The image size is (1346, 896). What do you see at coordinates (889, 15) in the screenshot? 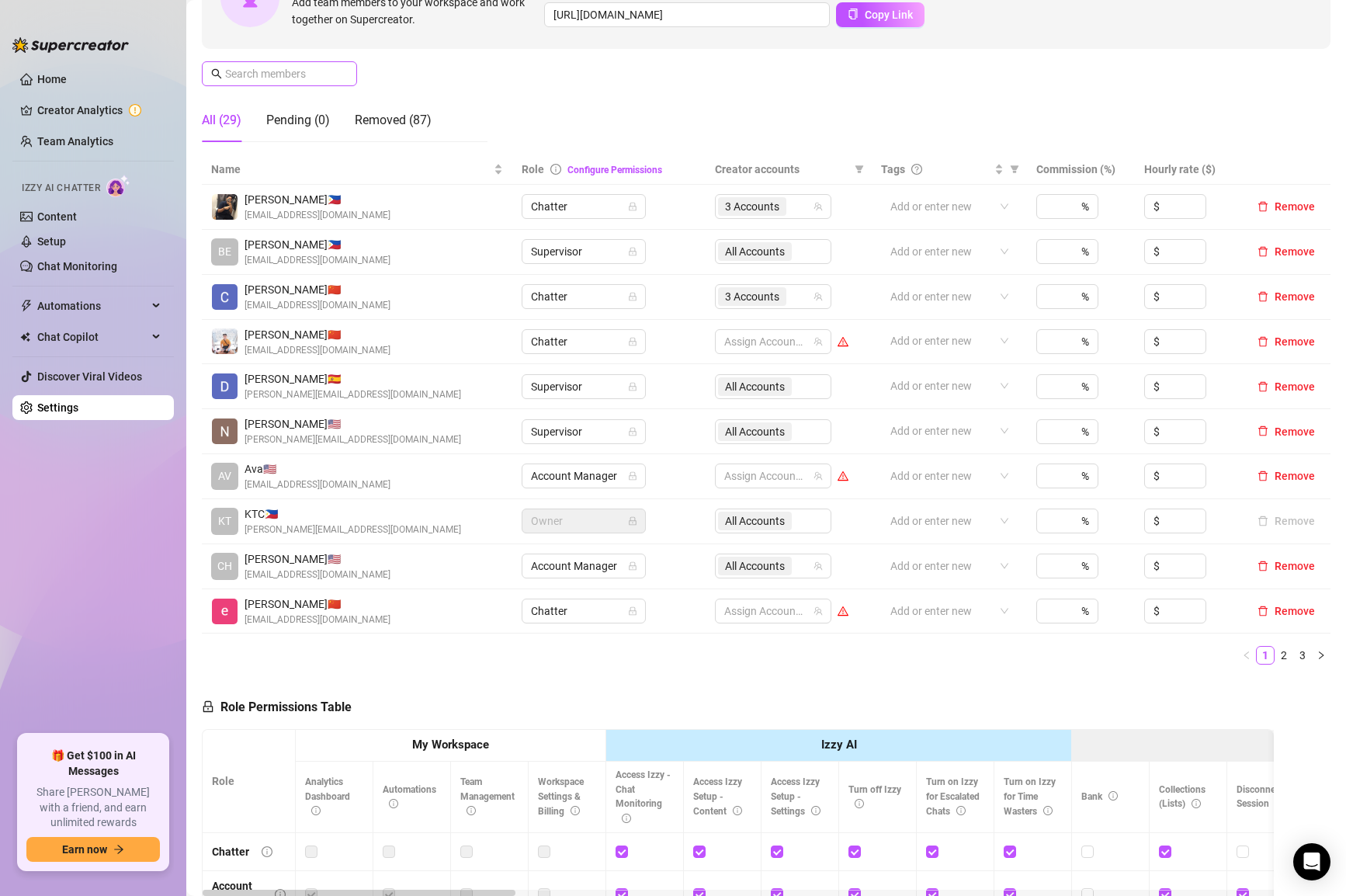
I see `span: Copy Link` at bounding box center [889, 15].